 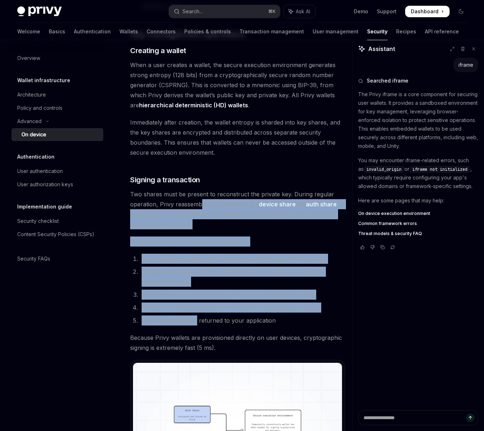 What do you see at coordinates (272, 11) in the screenshot?
I see `span: ⌘ K` at bounding box center [272, 11].